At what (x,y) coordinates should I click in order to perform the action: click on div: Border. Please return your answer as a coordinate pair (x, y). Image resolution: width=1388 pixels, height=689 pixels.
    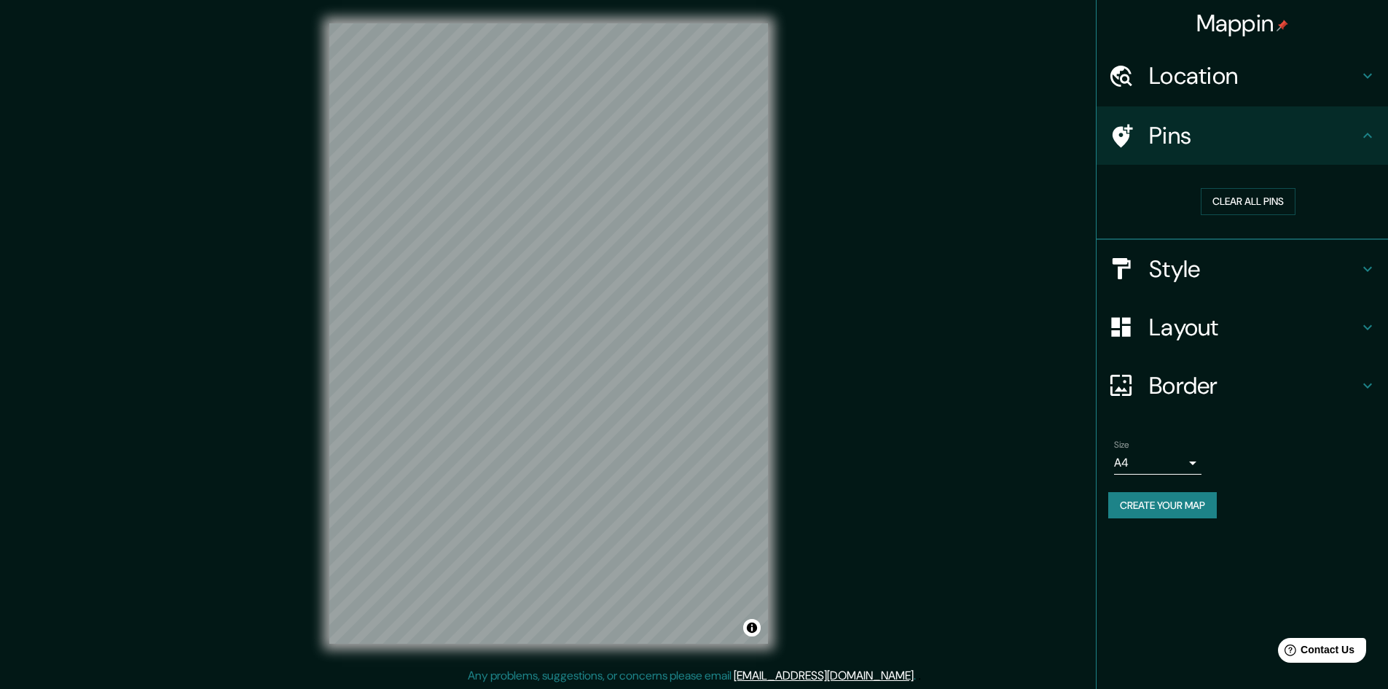
    Looking at the image, I should click on (1242, 385).